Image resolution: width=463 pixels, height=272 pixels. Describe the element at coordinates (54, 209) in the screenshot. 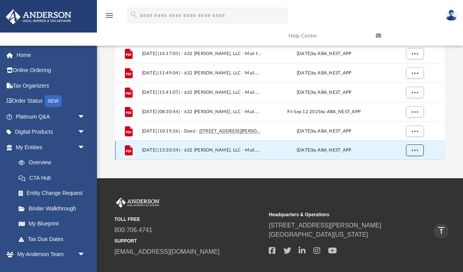

I see `a: Binder Walkthrough` at that location.